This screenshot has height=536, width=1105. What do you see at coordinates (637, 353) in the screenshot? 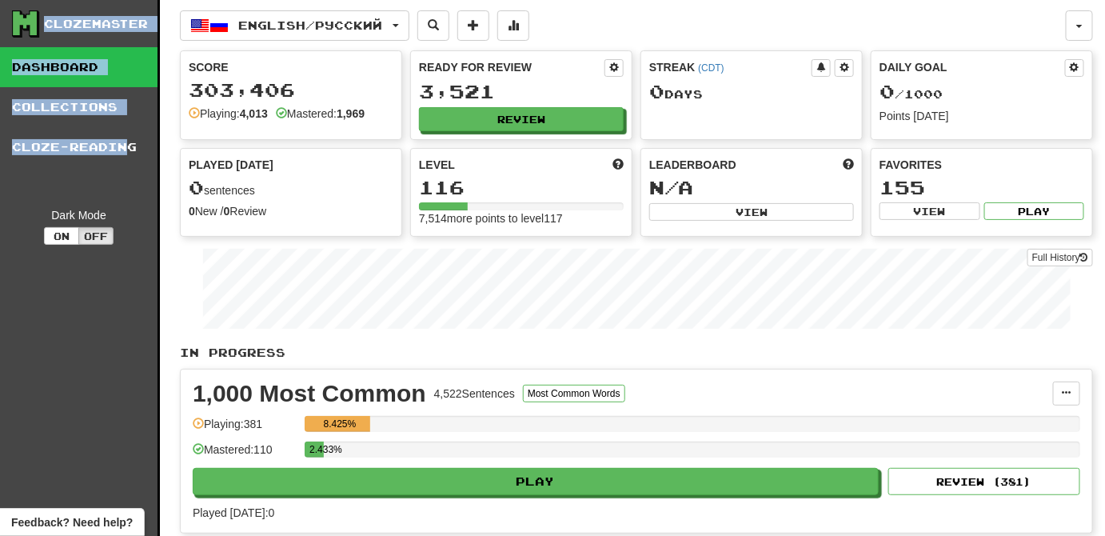
I see `p: In Progress` at bounding box center [637, 353].